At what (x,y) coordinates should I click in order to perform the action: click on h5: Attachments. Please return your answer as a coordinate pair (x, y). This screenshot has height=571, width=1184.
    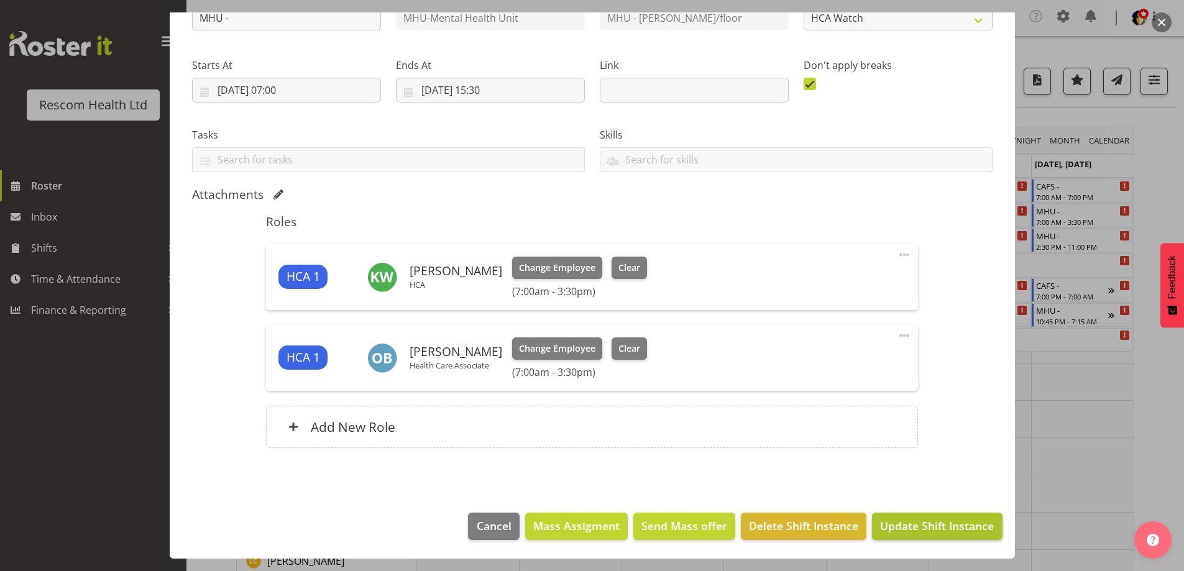
    Looking at the image, I should click on (227, 195).